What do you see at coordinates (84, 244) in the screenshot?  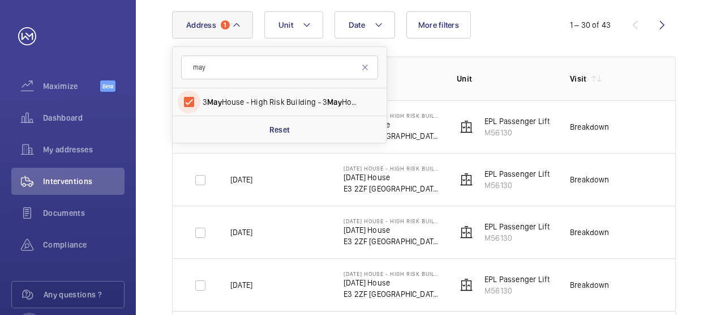 I see `span: Compliance` at bounding box center [84, 244].